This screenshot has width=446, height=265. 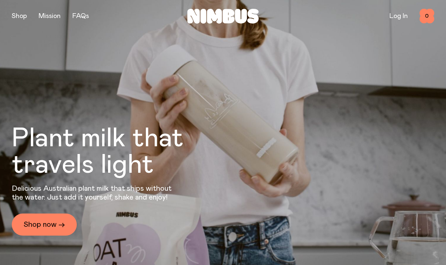 What do you see at coordinates (427, 16) in the screenshot?
I see `span: 0` at bounding box center [427, 16].